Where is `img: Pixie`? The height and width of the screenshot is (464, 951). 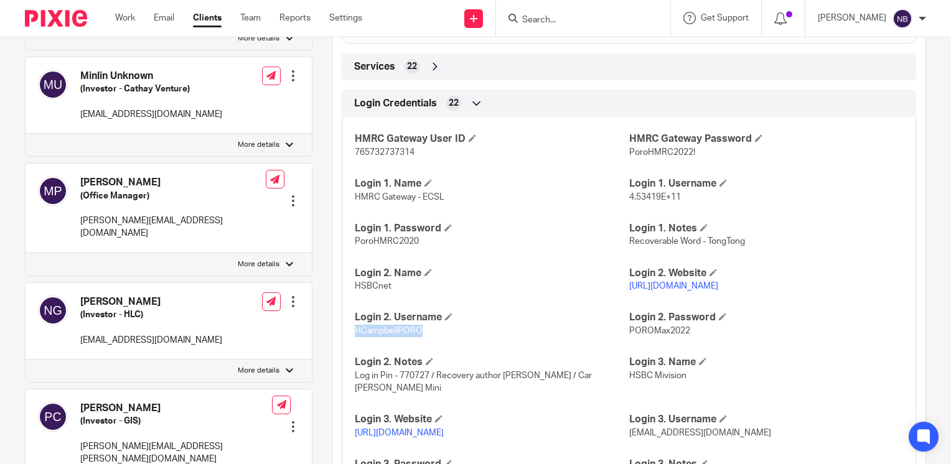 img: Pixie is located at coordinates (56, 18).